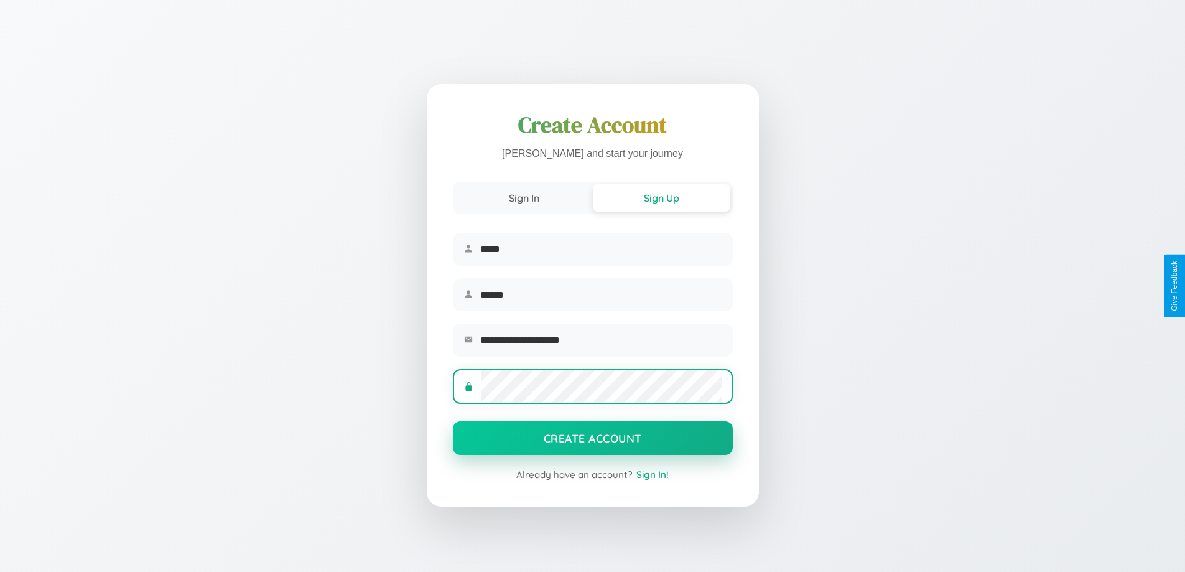 This screenshot has width=1185, height=572. I want to click on h1: Create Account, so click(593, 125).